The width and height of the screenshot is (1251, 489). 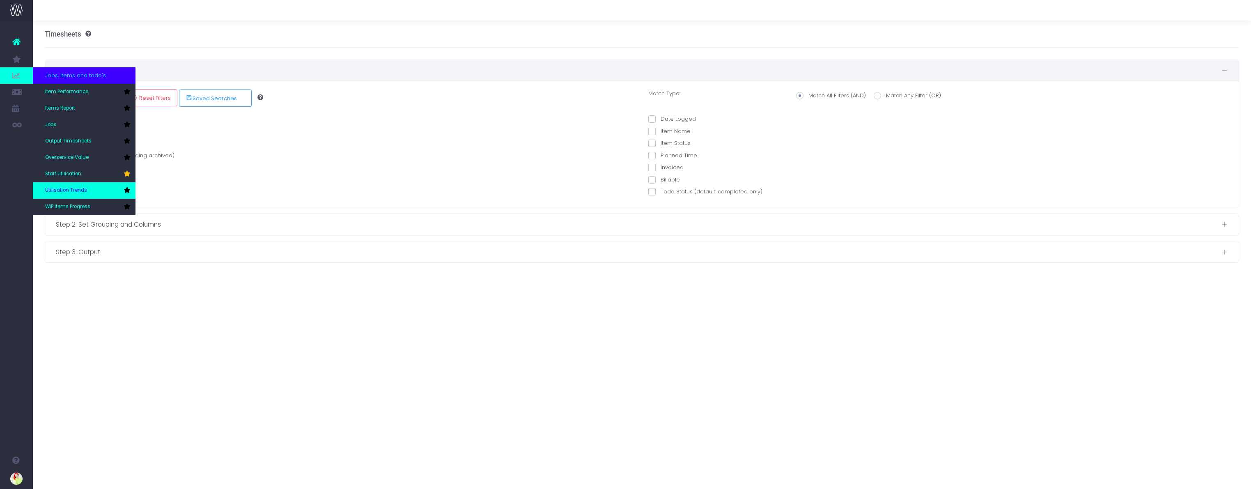 What do you see at coordinates (672, 119) in the screenshot?
I see `label: Date Logged` at bounding box center [672, 119].